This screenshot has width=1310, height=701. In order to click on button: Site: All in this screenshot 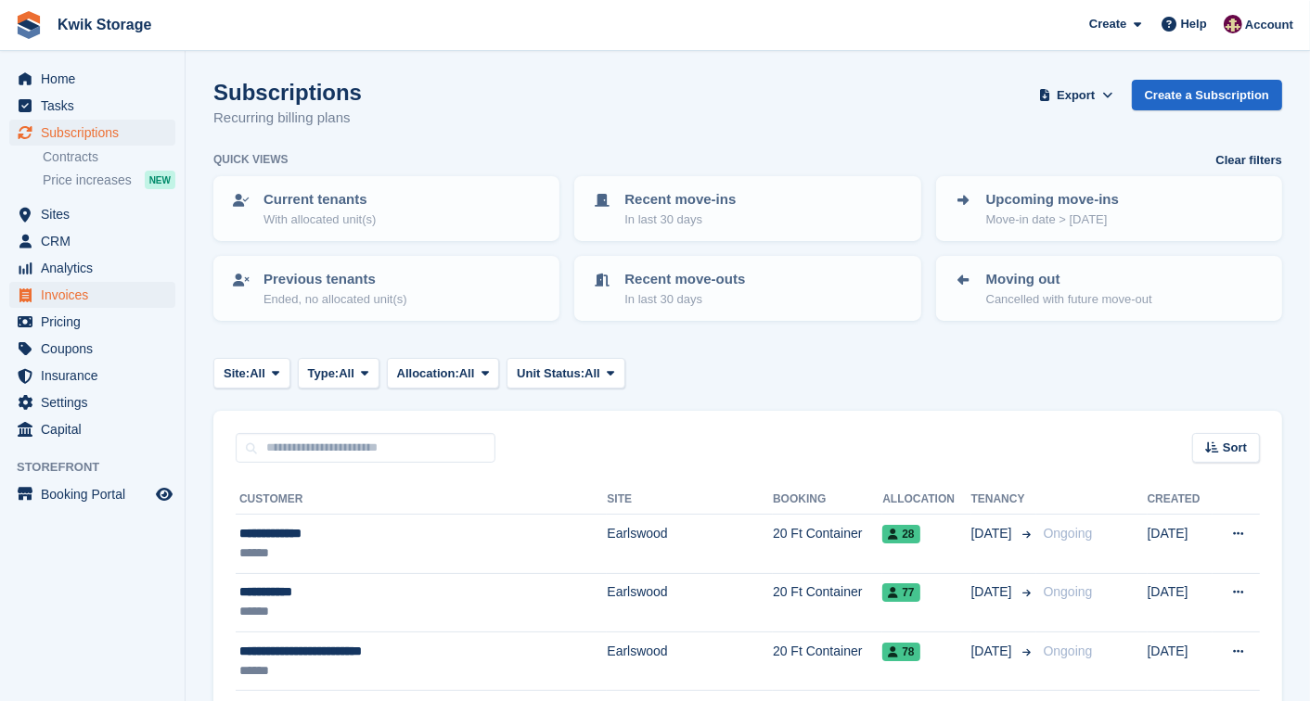, I will do `click(251, 373)`.